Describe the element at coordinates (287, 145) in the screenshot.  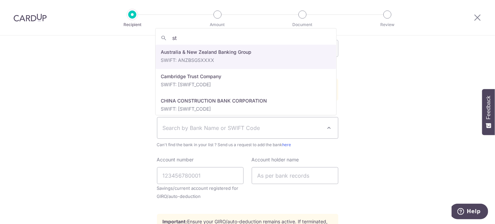
I see `a: here` at that location.